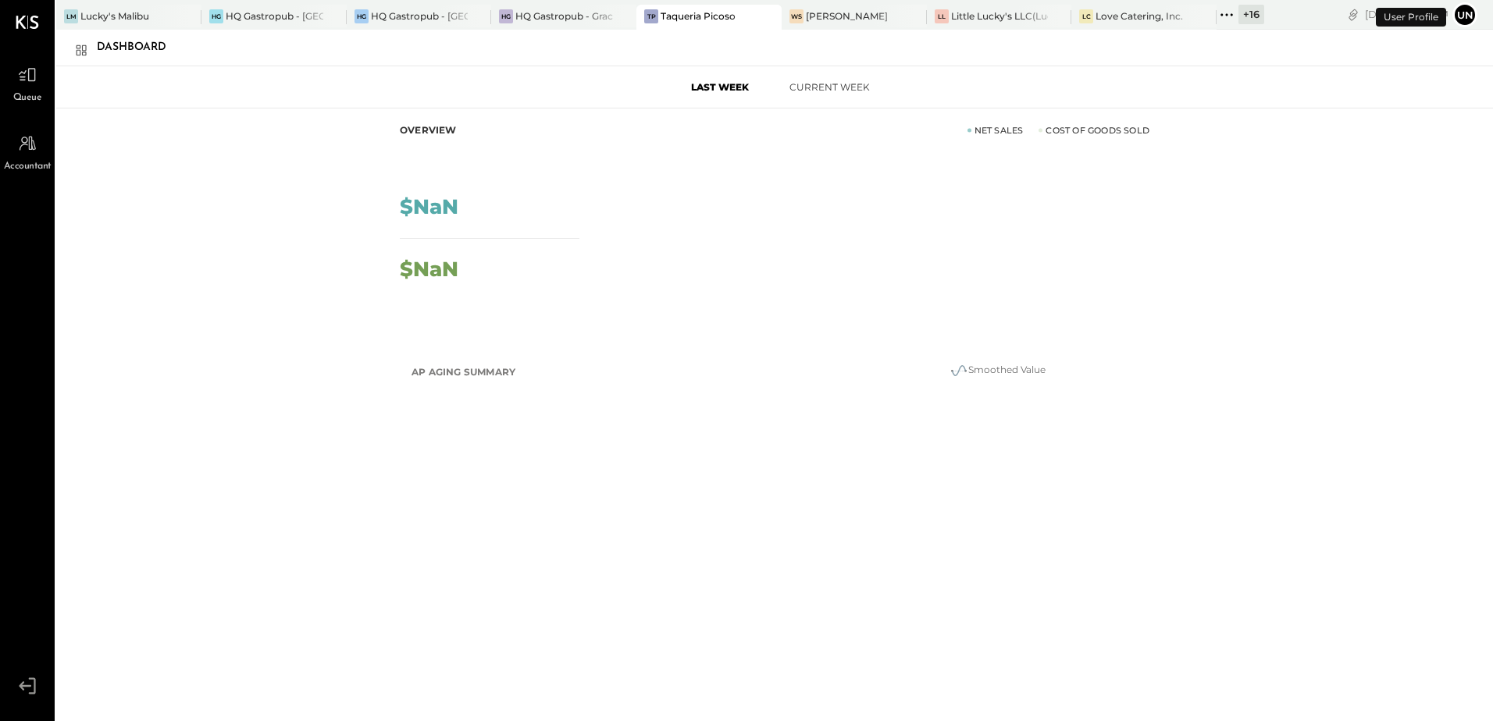 Image resolution: width=1493 pixels, height=721 pixels. Describe the element at coordinates (997, 371) in the screenshot. I see `div: Smoothed Value` at that location.